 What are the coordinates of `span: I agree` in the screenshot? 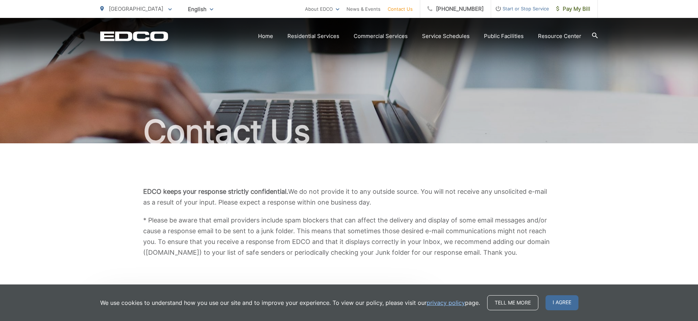 It's located at (562, 302).